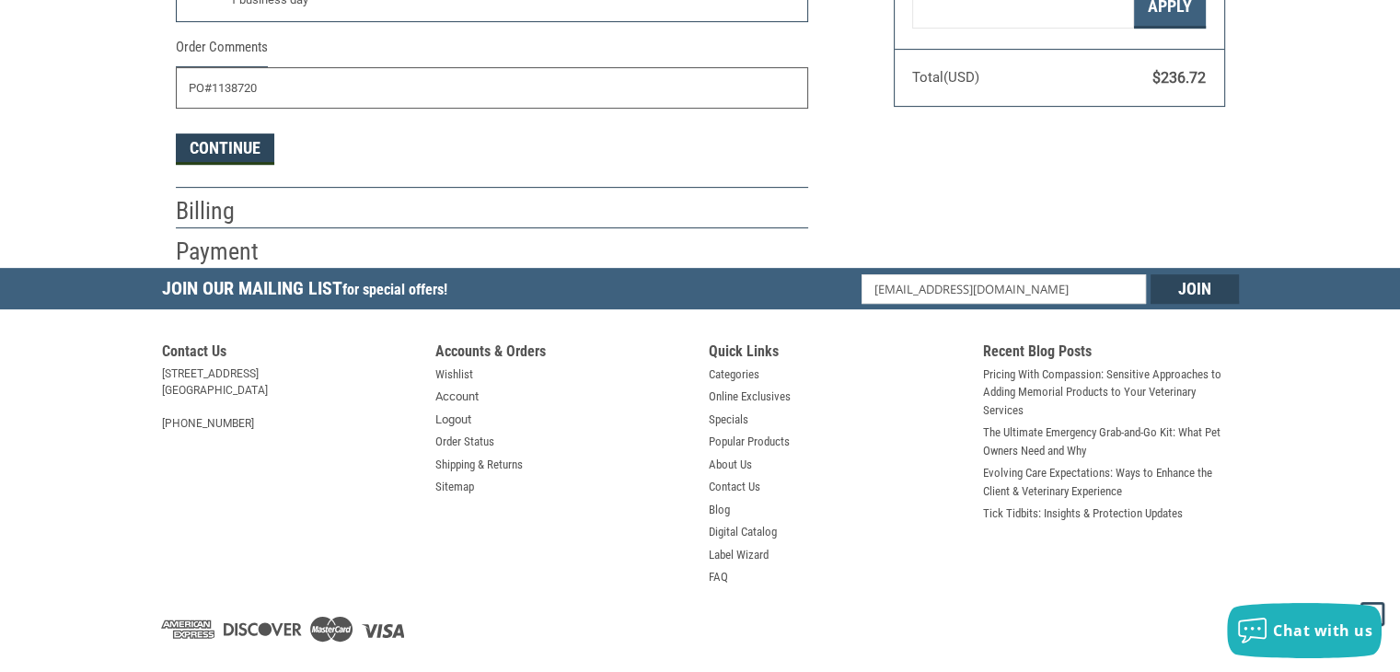 This screenshot has width=1400, height=672. I want to click on a: Order Status, so click(465, 442).